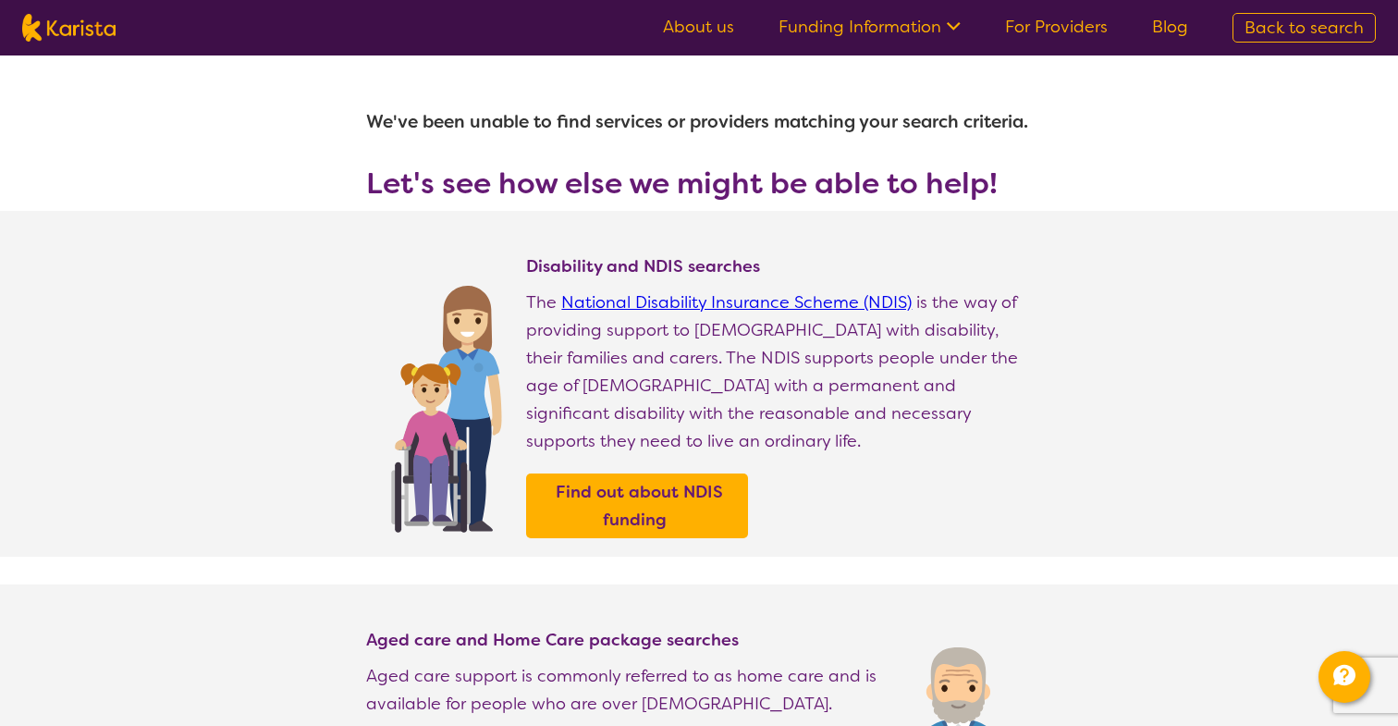 This screenshot has width=1398, height=726. What do you see at coordinates (1304, 28) in the screenshot?
I see `span: Back to search` at bounding box center [1304, 28].